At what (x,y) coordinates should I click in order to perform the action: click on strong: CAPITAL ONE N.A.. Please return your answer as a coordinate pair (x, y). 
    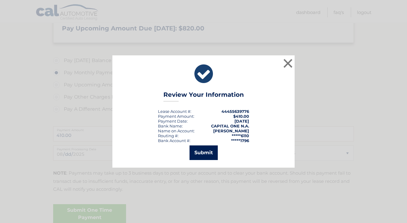
    Looking at the image, I should click on (230, 126).